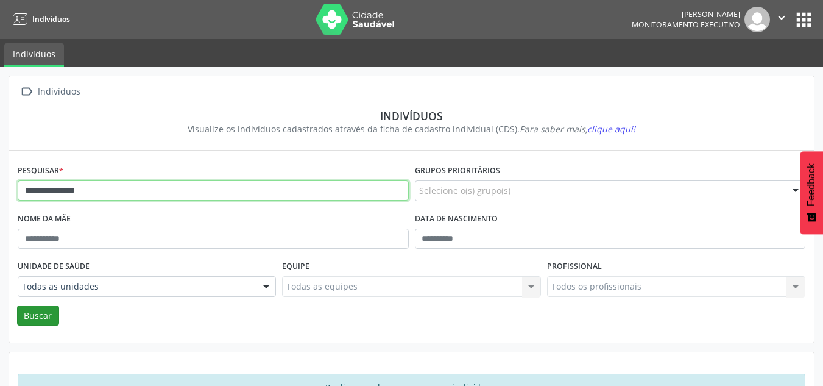 The image size is (823, 386). I want to click on a:  Indivíduos, so click(50, 91).